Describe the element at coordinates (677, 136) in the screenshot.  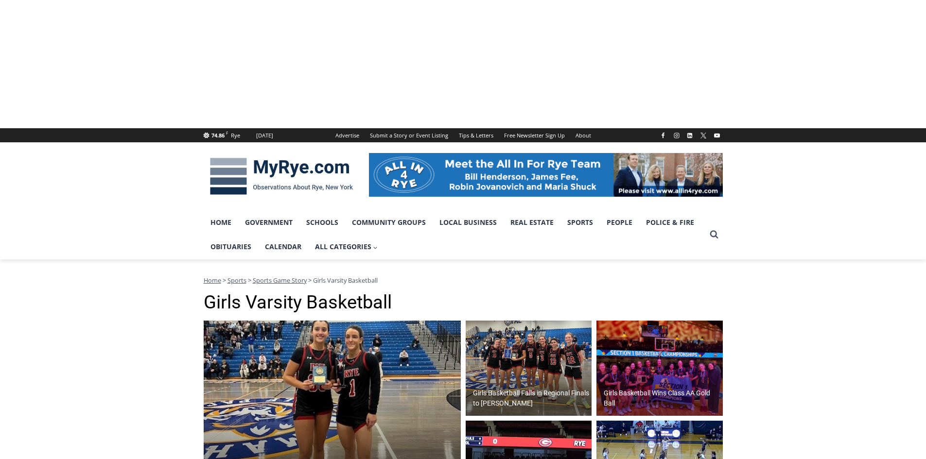
I see `a: Instagram` at that location.